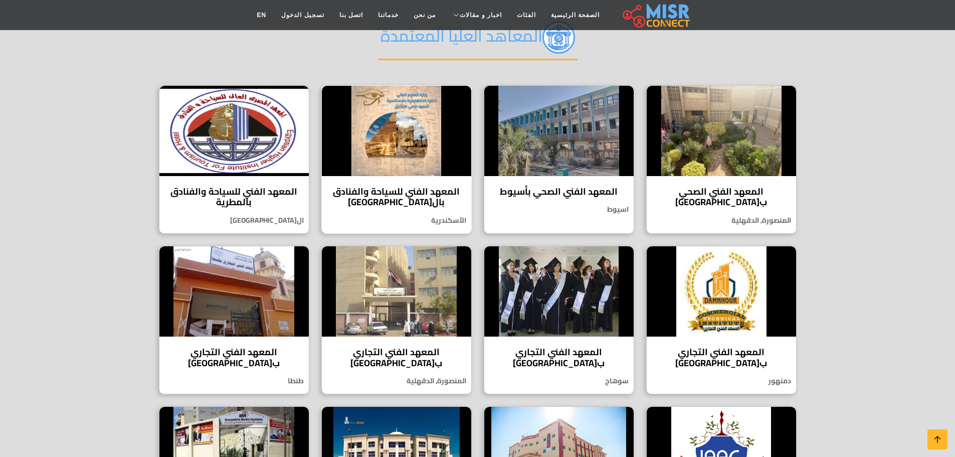  What do you see at coordinates (527, 15) in the screenshot?
I see `a: الفئات` at bounding box center [527, 15].